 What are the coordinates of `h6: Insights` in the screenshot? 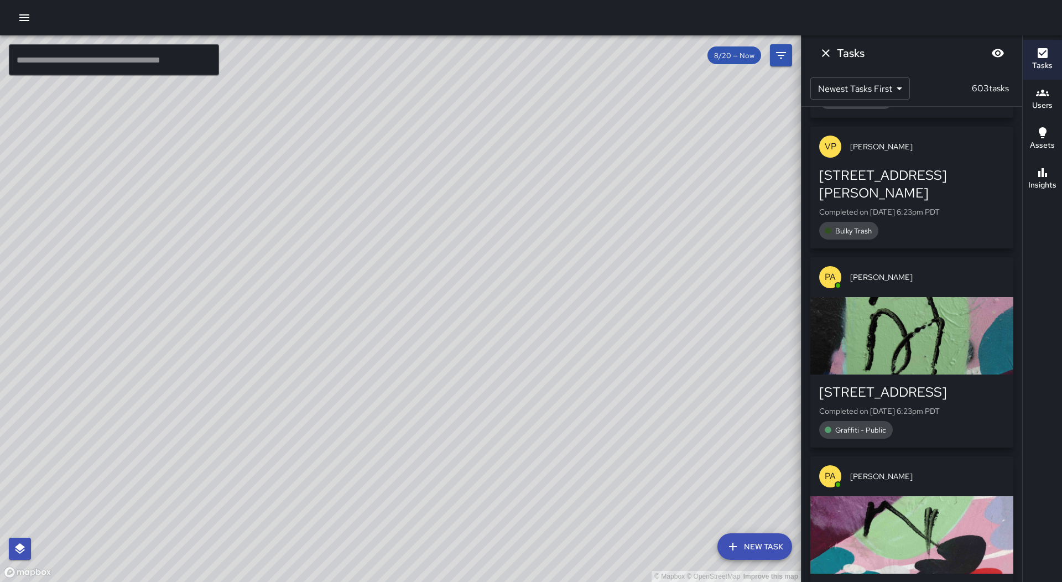 It's located at (1042, 185).